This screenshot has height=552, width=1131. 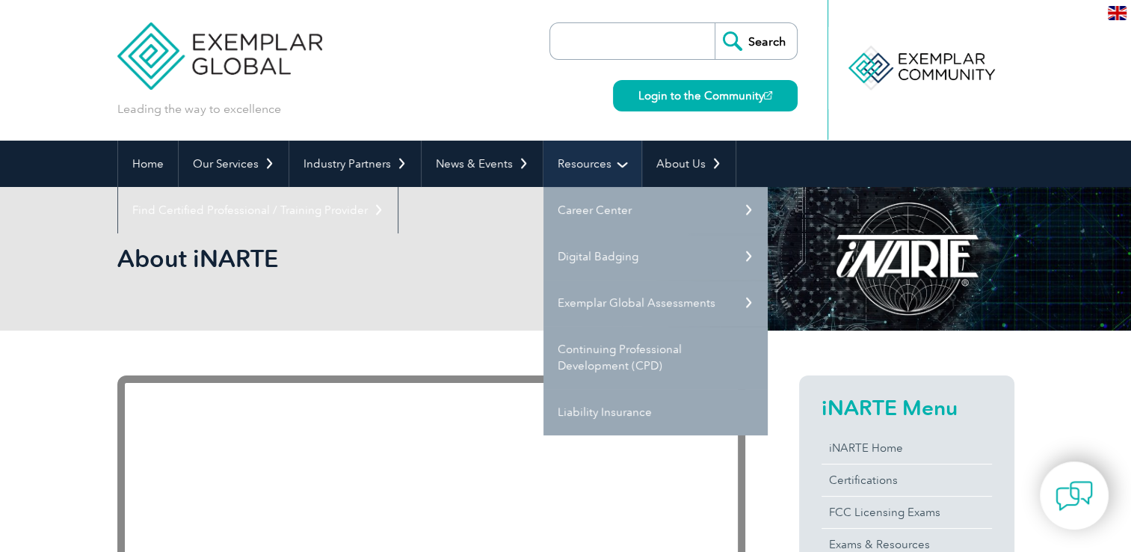 What do you see at coordinates (656, 256) in the screenshot?
I see `a: Digital Badging` at bounding box center [656, 256].